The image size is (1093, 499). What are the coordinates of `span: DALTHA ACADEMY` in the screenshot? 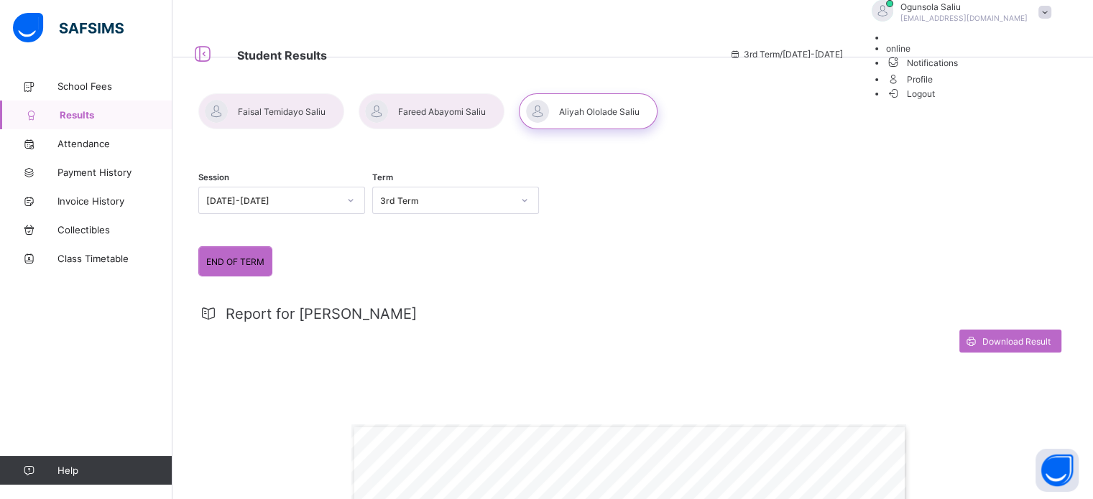 It's located at (632, 479).